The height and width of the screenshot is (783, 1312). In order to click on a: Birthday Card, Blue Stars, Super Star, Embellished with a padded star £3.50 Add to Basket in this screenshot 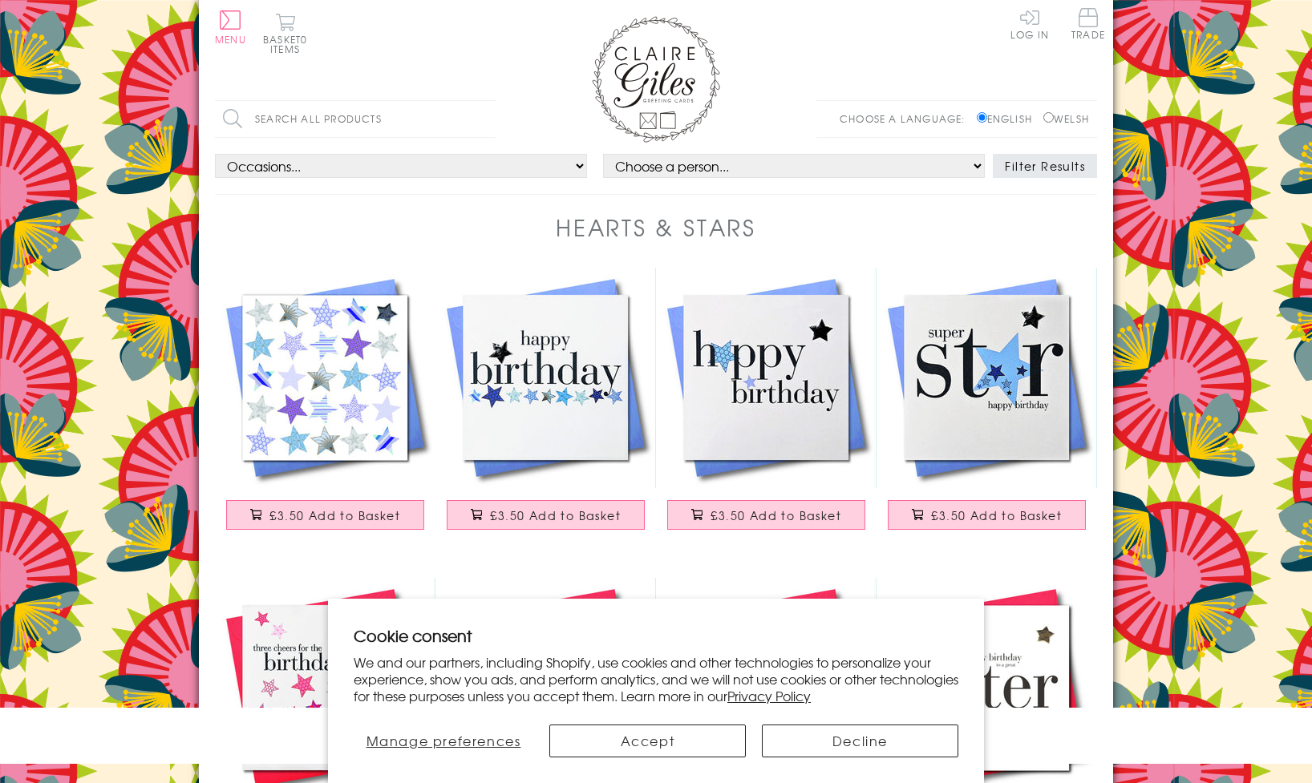, I will do `click(986, 407)`.